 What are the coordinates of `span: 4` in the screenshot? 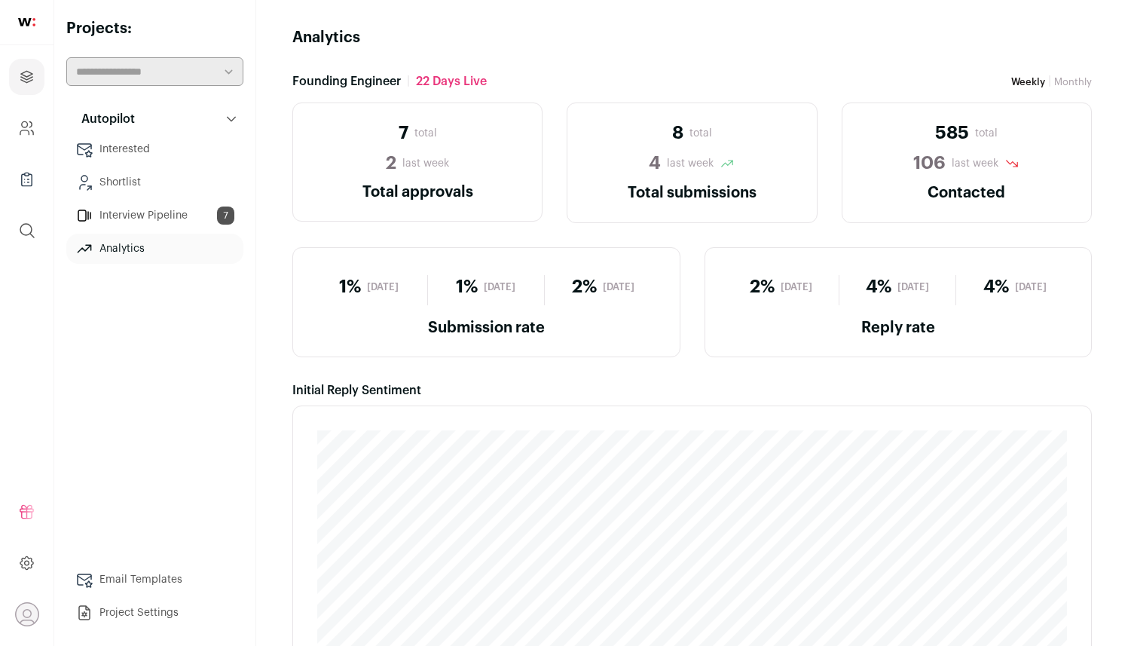 It's located at (655, 163).